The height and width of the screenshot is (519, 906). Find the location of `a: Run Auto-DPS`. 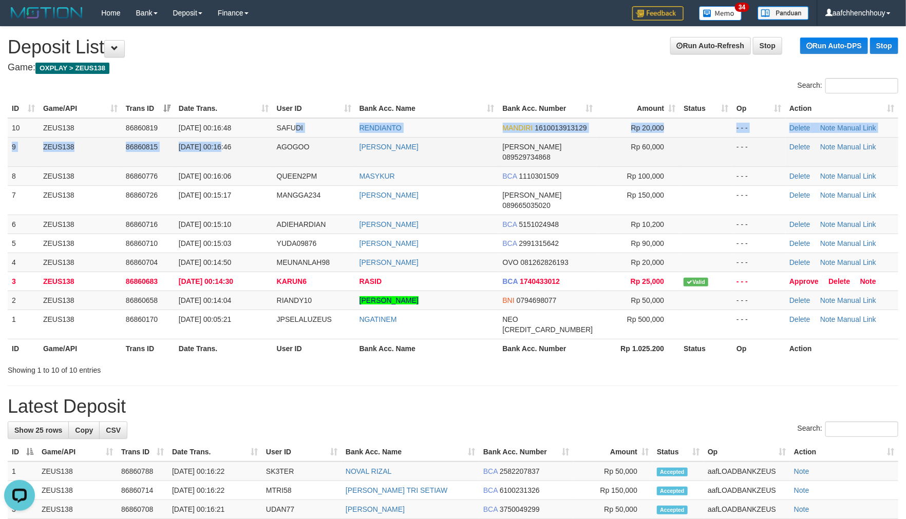

a: Run Auto-DPS is located at coordinates (834, 46).